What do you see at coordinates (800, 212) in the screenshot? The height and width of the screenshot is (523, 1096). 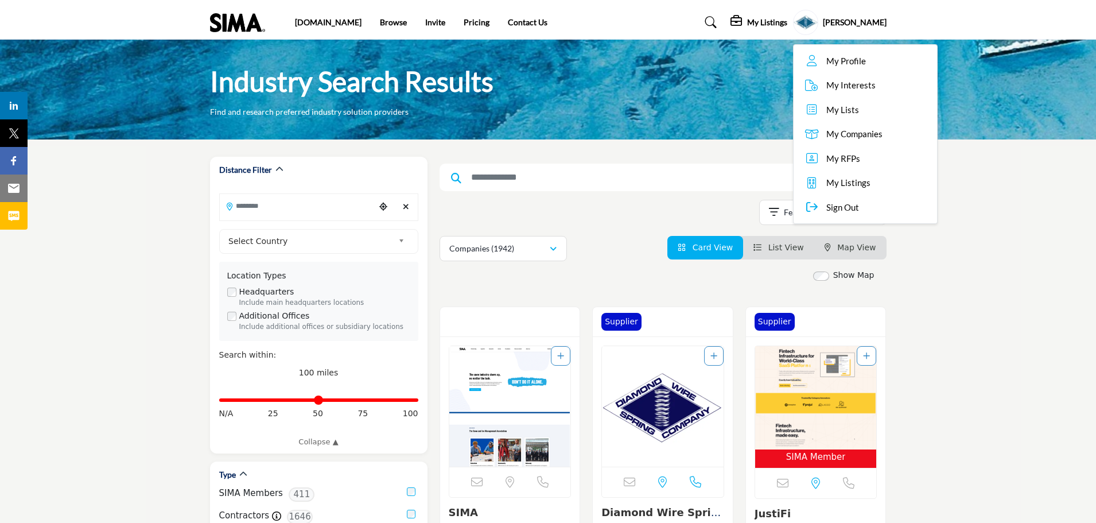 I see `p: Featured` at bounding box center [800, 212].